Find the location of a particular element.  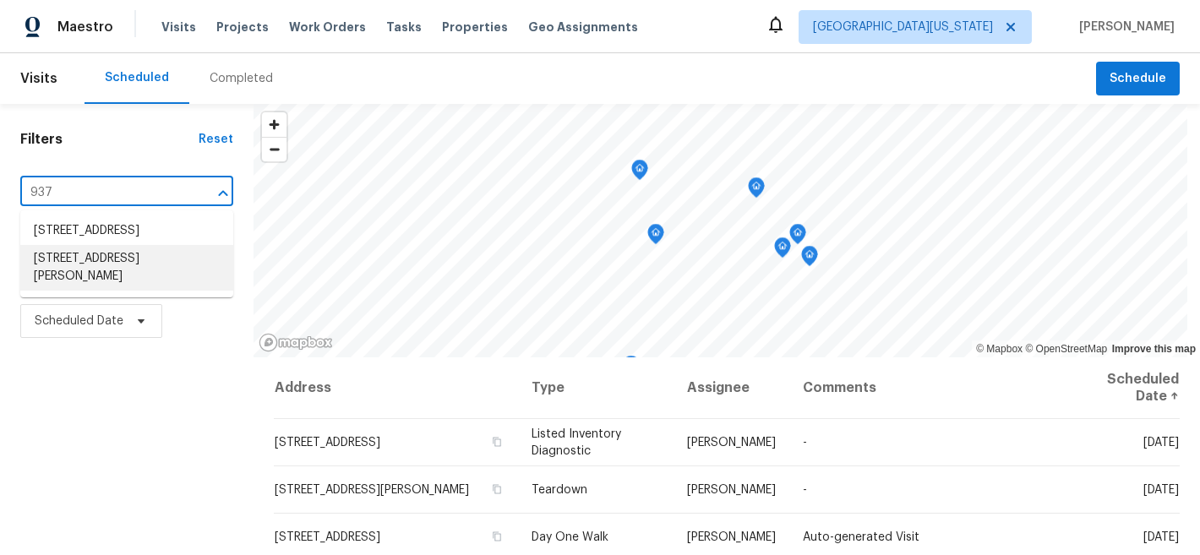

span: Tasks is located at coordinates (404, 27).